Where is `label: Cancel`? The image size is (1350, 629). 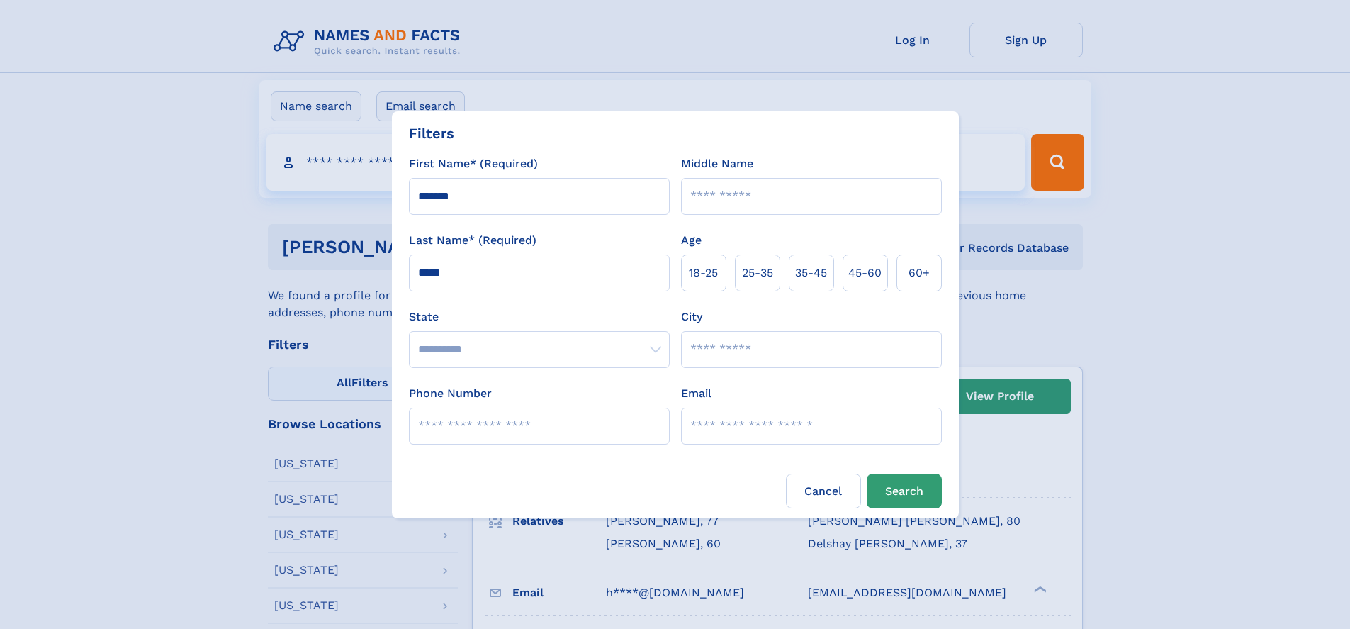 label: Cancel is located at coordinates (824, 491).